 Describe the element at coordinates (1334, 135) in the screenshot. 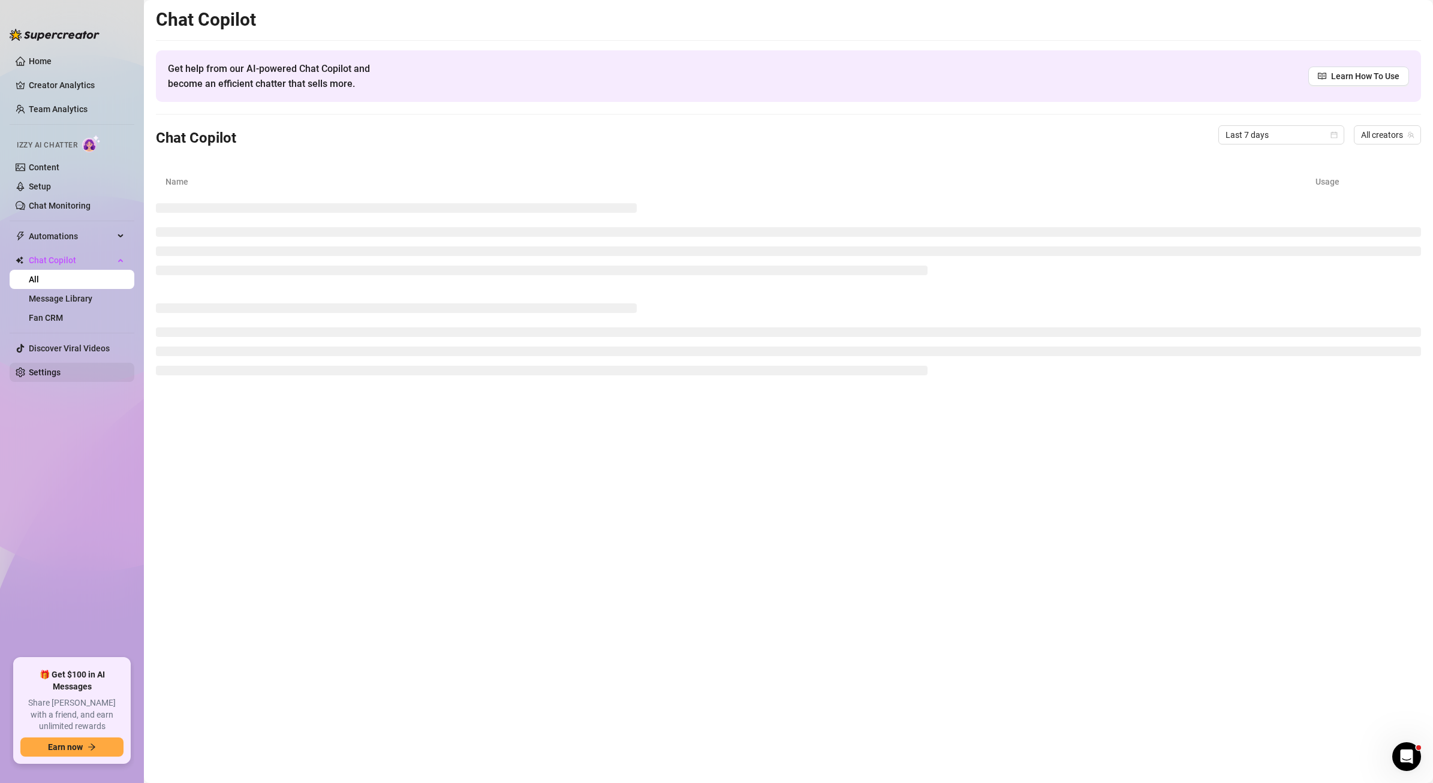

I see `span: calendar` at that location.